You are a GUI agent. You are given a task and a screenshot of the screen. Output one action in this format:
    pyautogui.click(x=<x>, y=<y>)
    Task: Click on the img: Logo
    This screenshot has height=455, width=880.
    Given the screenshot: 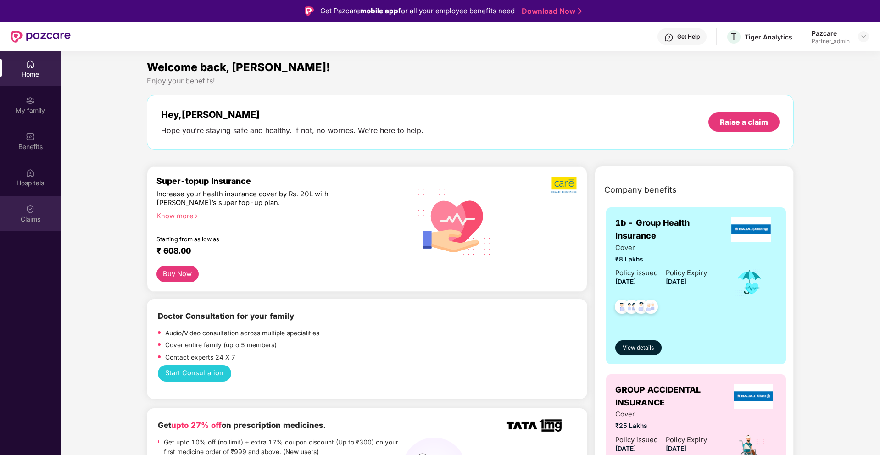 What is the action you would take?
    pyautogui.click(x=309, y=11)
    